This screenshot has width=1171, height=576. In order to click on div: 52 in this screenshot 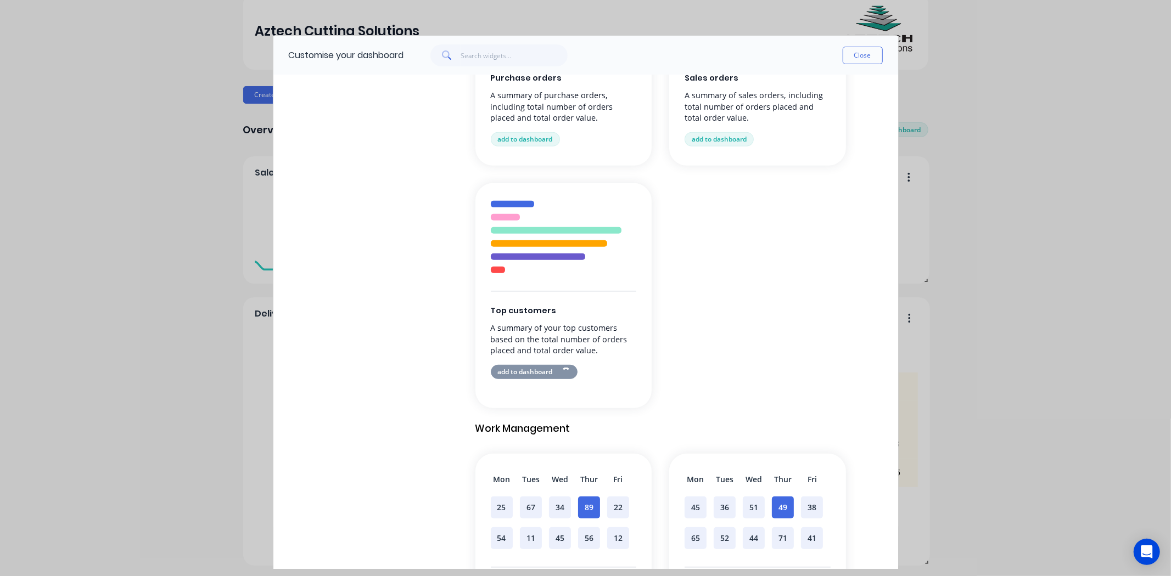, I will do `click(725, 539)`.